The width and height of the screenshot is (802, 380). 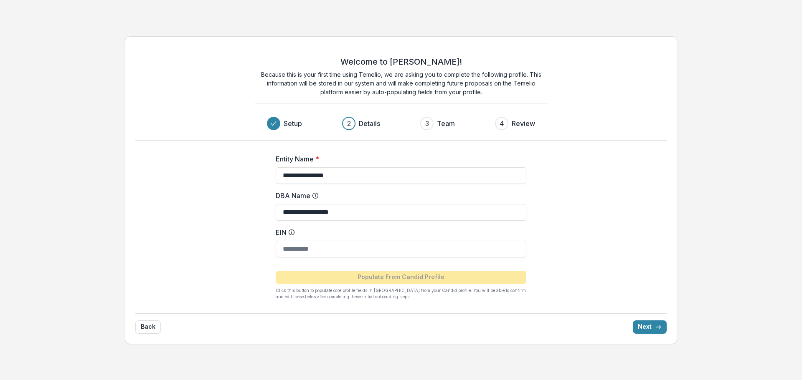 I want to click on h3: Team, so click(x=446, y=124).